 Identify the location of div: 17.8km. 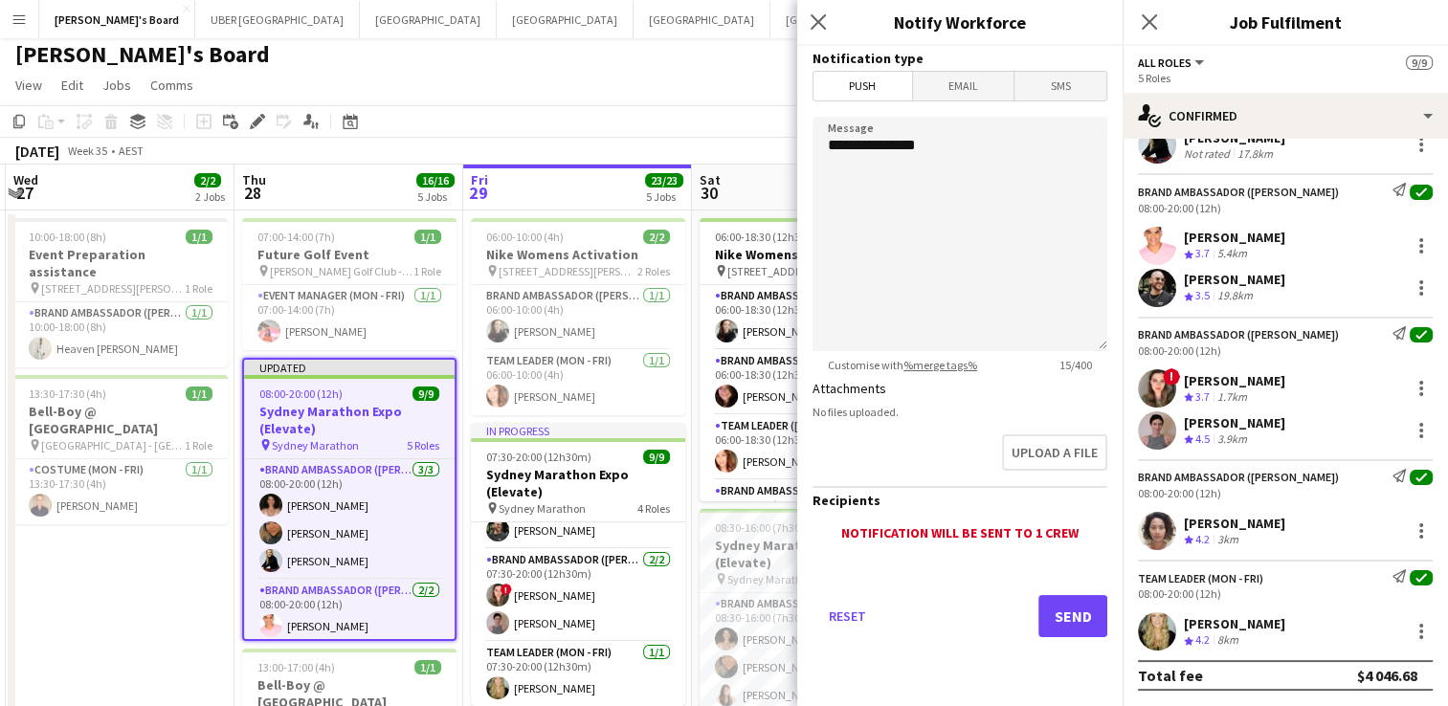
(1254, 153).